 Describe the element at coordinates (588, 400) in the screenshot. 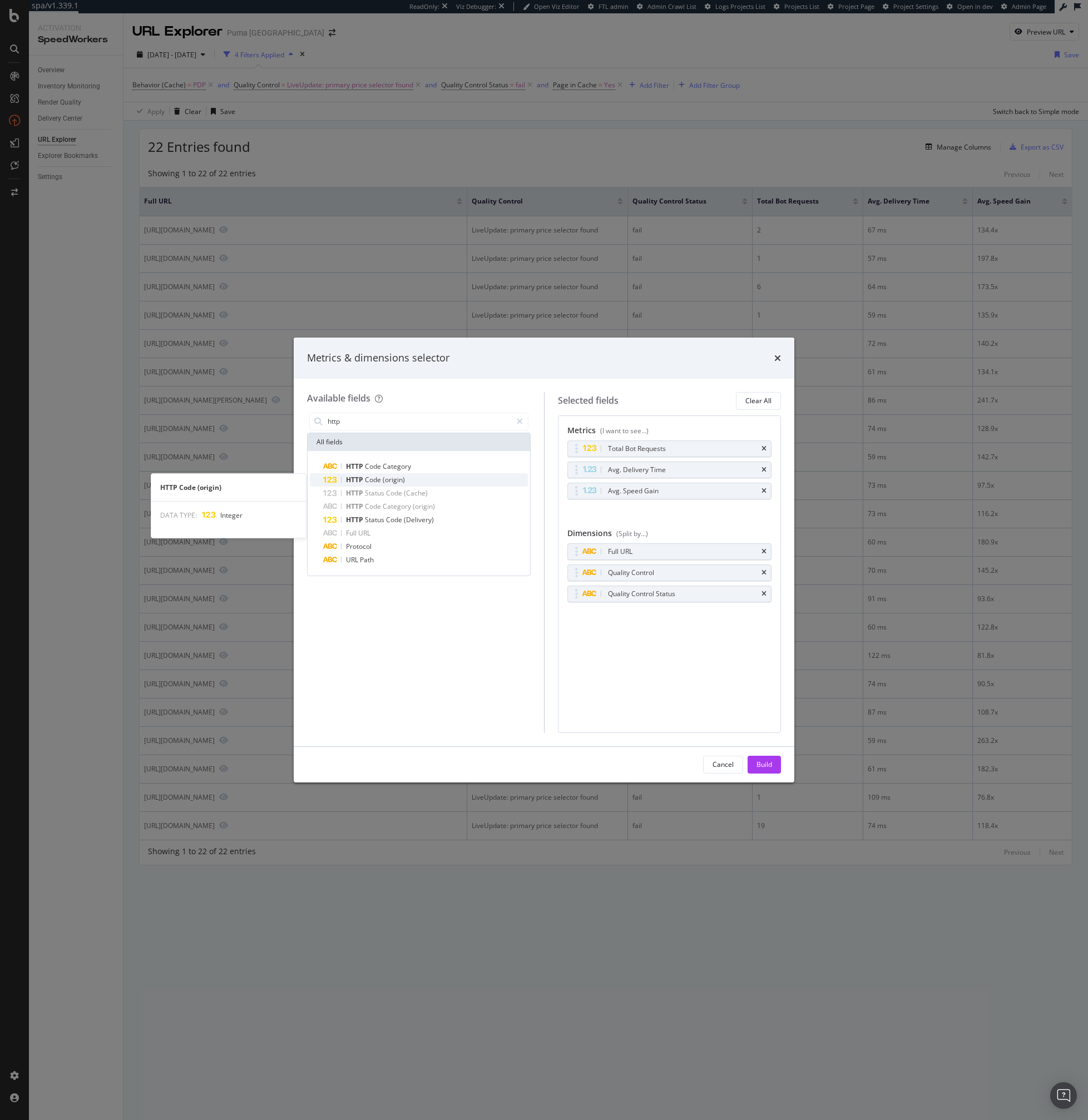

I see `div: Selected fields` at that location.